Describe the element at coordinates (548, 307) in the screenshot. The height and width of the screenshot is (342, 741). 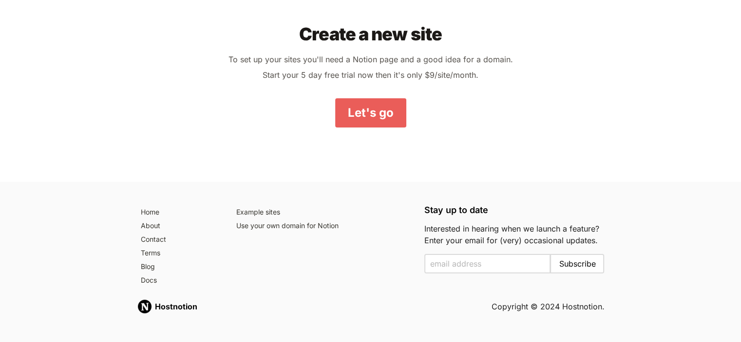
I see `h5: Copyright © 2024 Hostnotion.` at that location.